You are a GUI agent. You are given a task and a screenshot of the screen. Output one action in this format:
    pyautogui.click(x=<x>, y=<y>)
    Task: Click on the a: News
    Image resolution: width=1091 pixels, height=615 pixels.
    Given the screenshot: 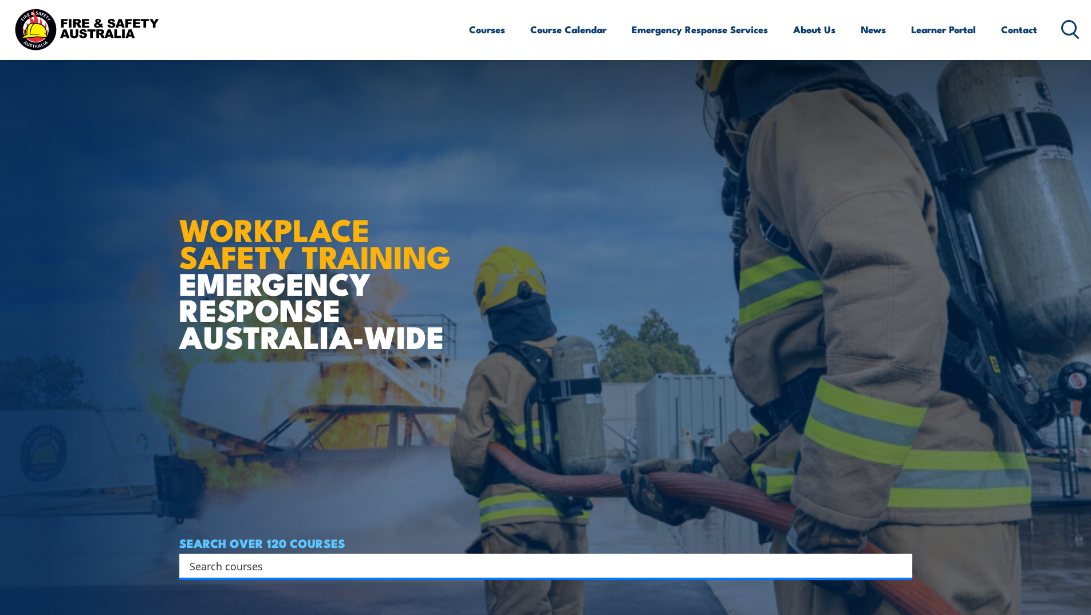 What is the action you would take?
    pyautogui.click(x=874, y=29)
    